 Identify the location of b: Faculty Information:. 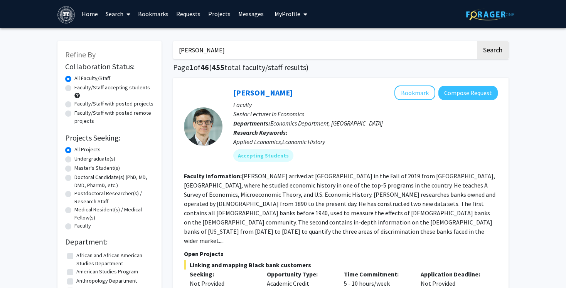
(213, 176).